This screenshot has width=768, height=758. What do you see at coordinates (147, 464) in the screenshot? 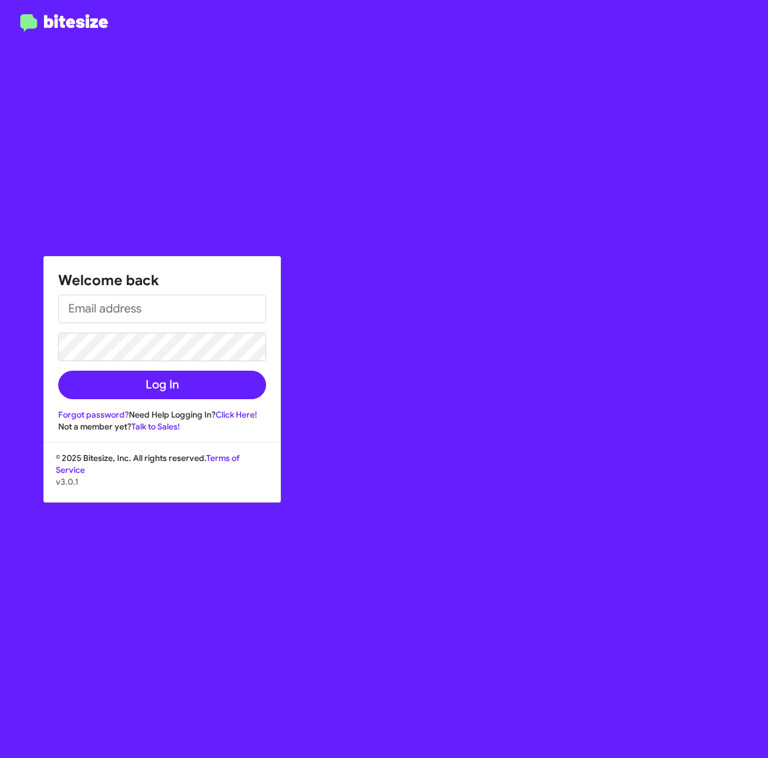
I see `a: Terms of Service` at bounding box center [147, 464].